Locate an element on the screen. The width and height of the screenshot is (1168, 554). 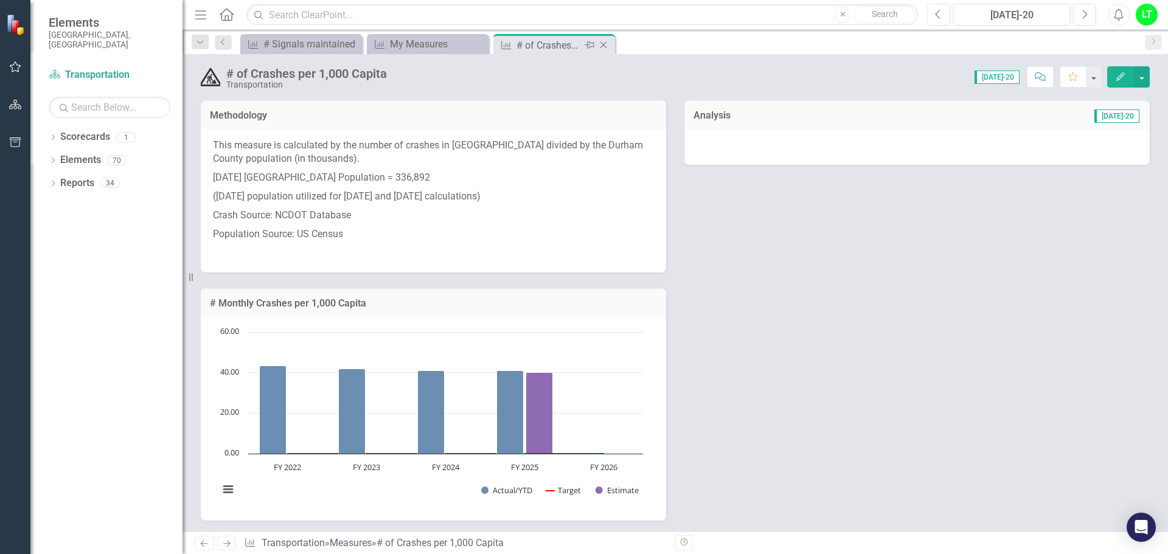
a: Scorecards is located at coordinates (85, 137).